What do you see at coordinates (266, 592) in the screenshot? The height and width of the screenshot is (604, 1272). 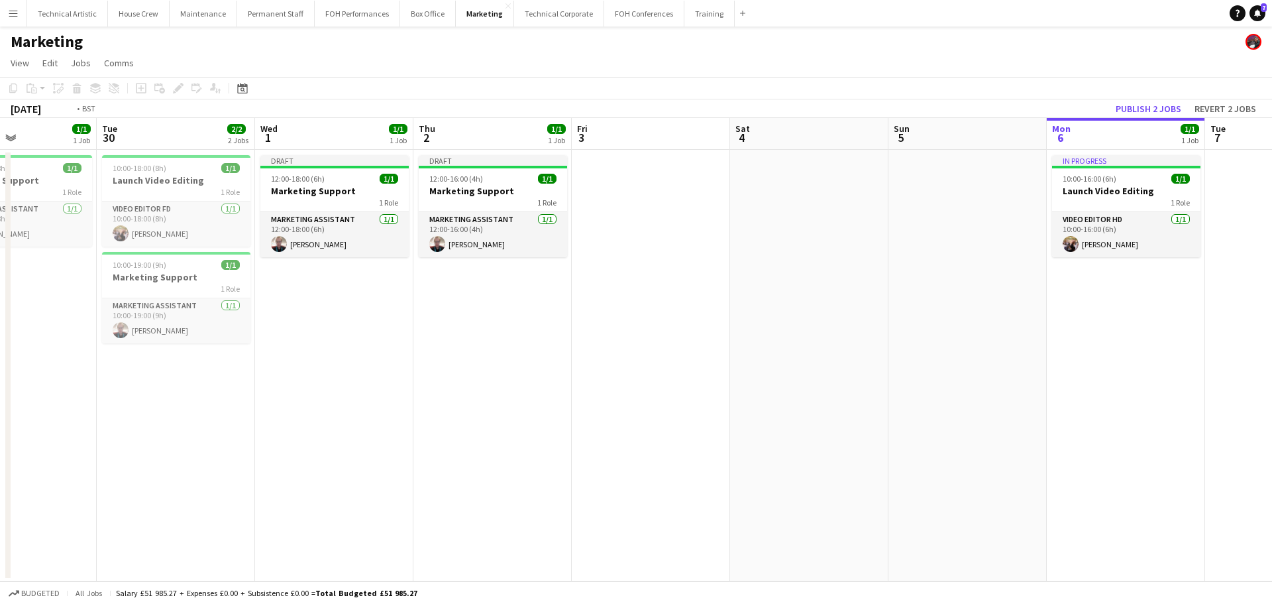 I see `div: Salary £51 985.27 + Expenses £0.00 + Subsistence £0.00 =` at bounding box center [266, 592].